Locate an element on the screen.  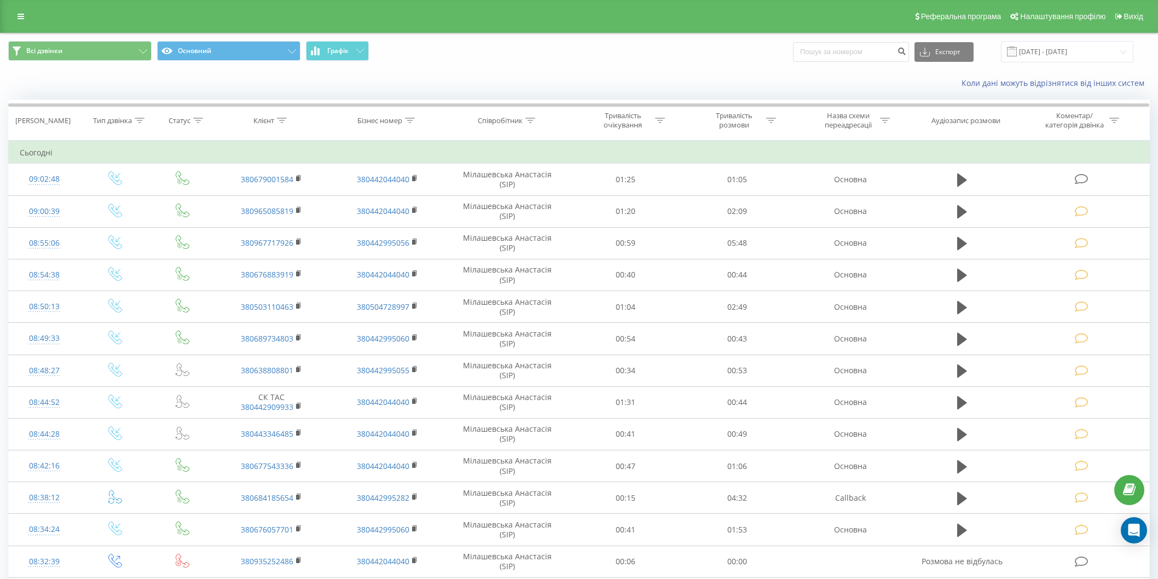
div: 08:44:28 is located at coordinates (44, 434).